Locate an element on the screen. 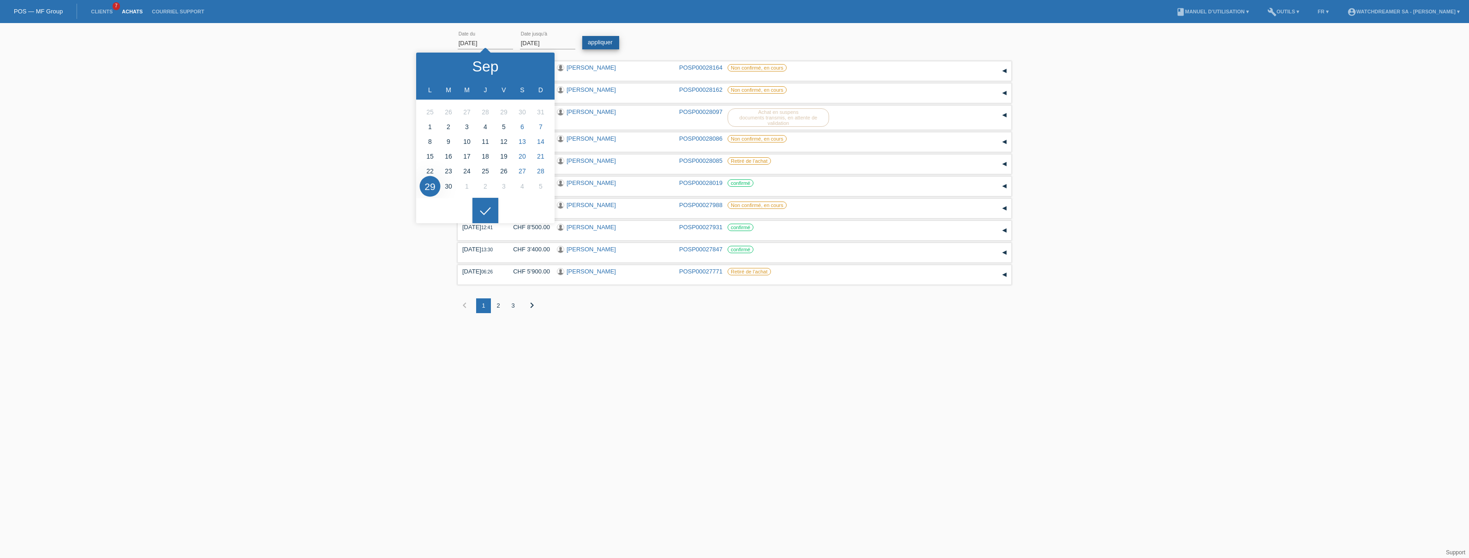 The image size is (1469, 558). label: Achat en suspens documents transmis, en attente de validation is located at coordinates (778, 118).